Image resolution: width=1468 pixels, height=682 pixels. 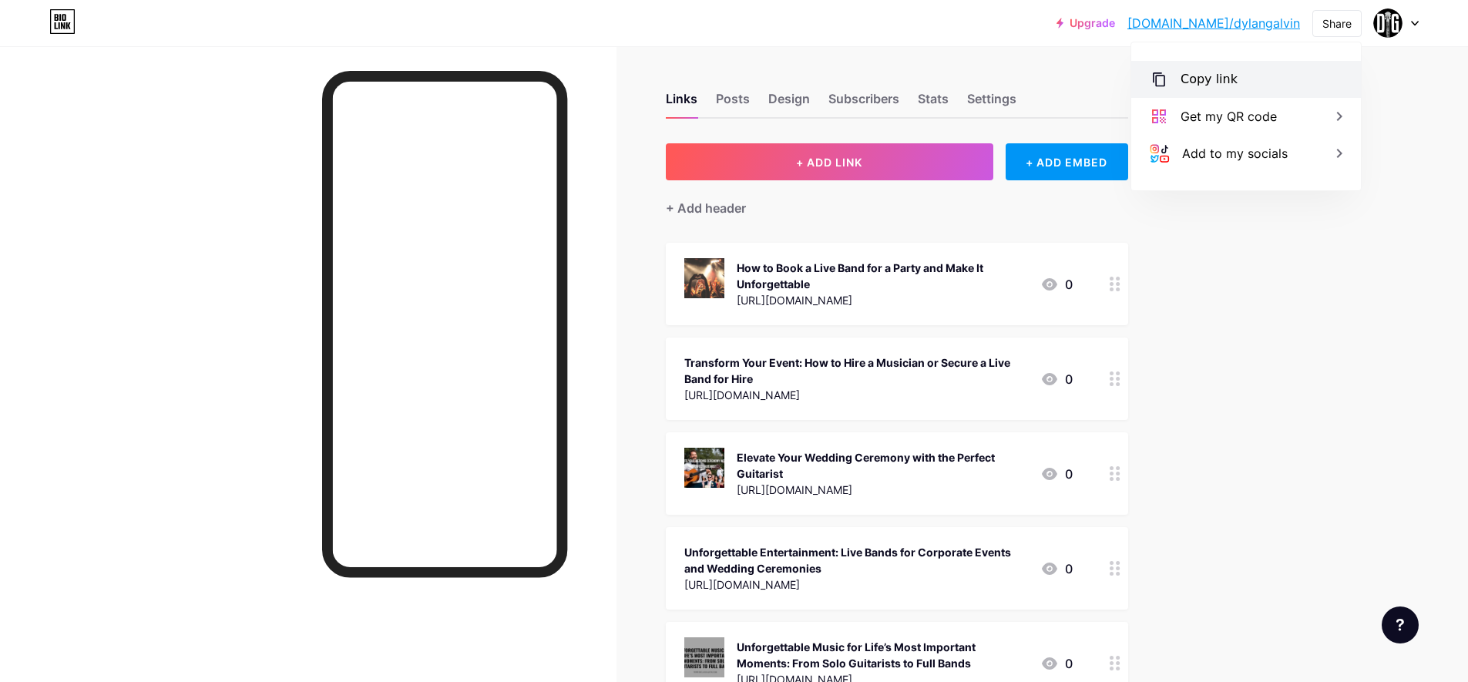 I want to click on img: How to Book a Live Band for a Party and Make It Unforgettable, so click(x=704, y=278).